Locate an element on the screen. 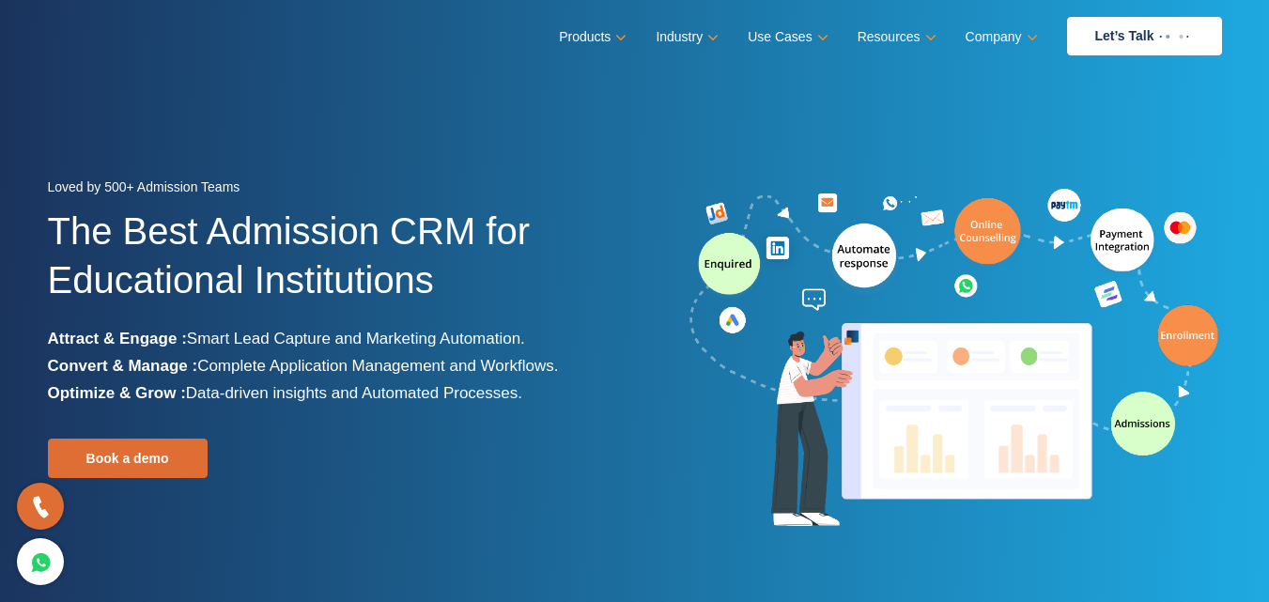  a: Let’s Talk is located at coordinates (1144, 36).